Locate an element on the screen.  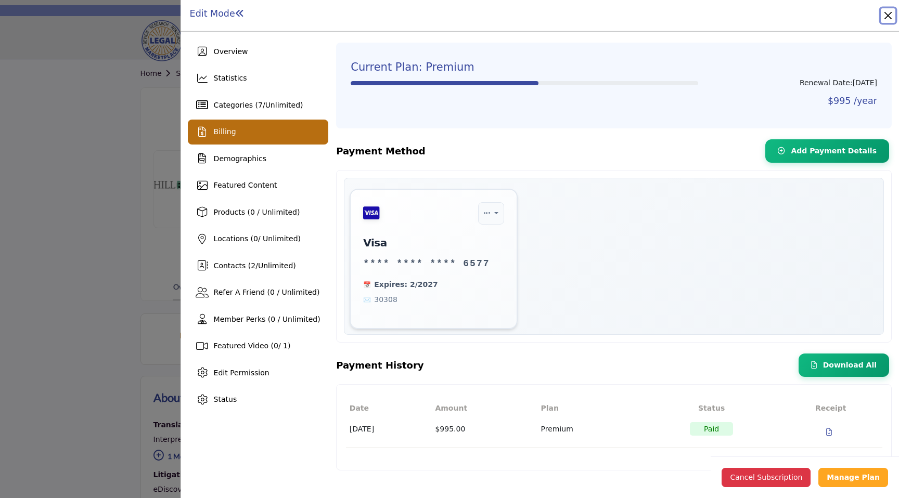
th: Amount is located at coordinates (484, 408).